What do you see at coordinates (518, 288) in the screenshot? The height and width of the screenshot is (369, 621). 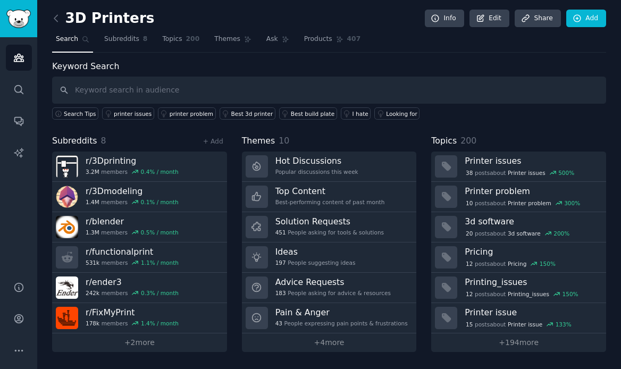 I see `a: Printing_issues12postsaboutPrinting_issues150%` at bounding box center [518, 288].